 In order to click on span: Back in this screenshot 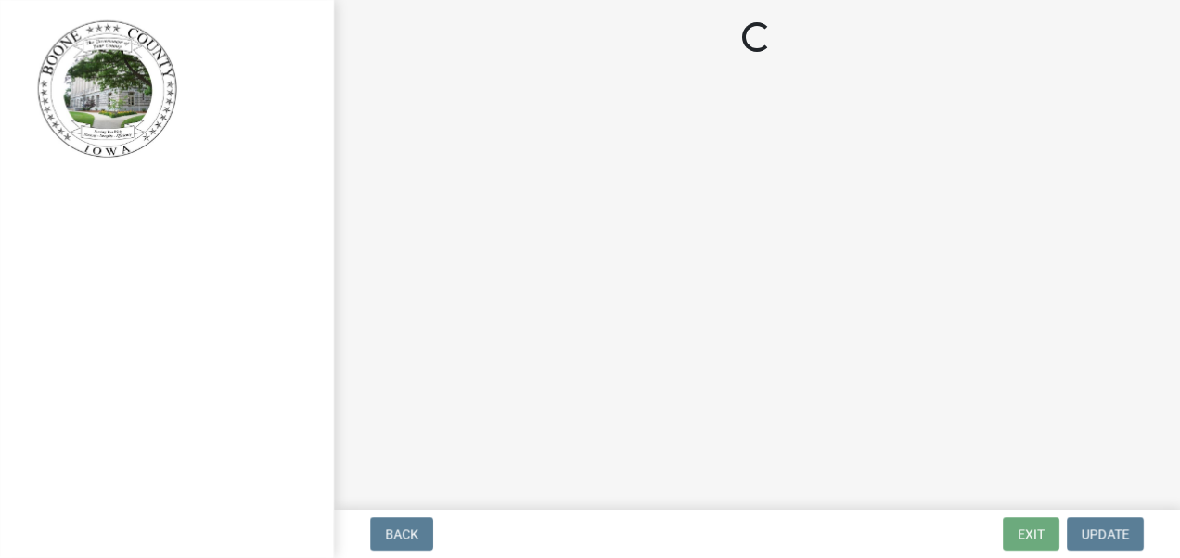, I will do `click(402, 534)`.